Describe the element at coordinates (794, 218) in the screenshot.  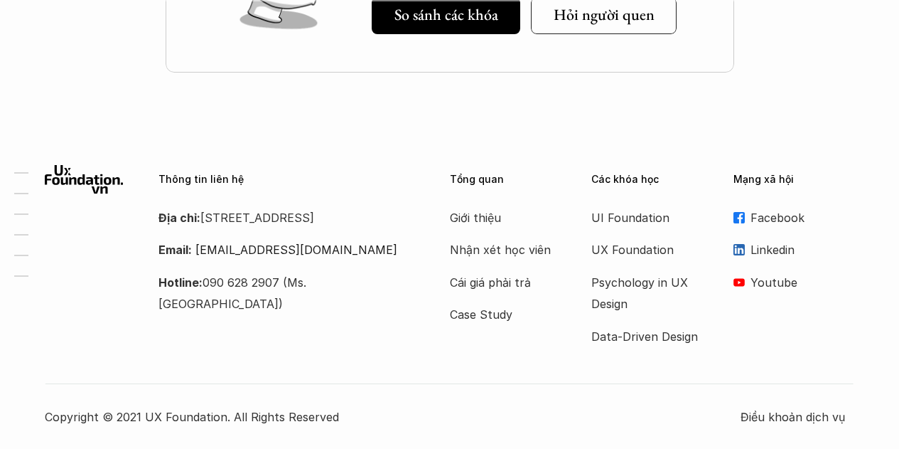
I see `a: Facebook` at that location.